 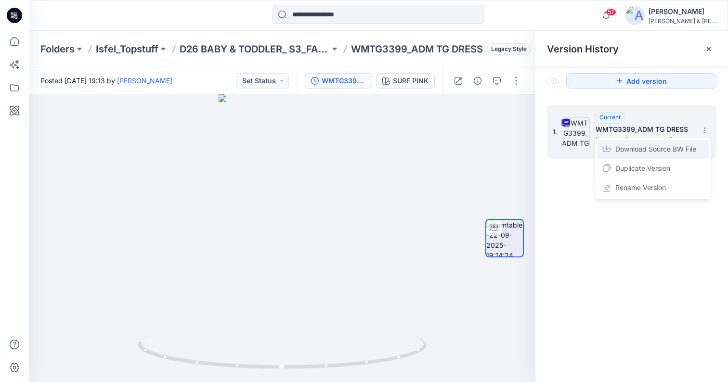 I want to click on a: D26 BABY & TODDLER_ S3_FALL 26, so click(x=255, y=49).